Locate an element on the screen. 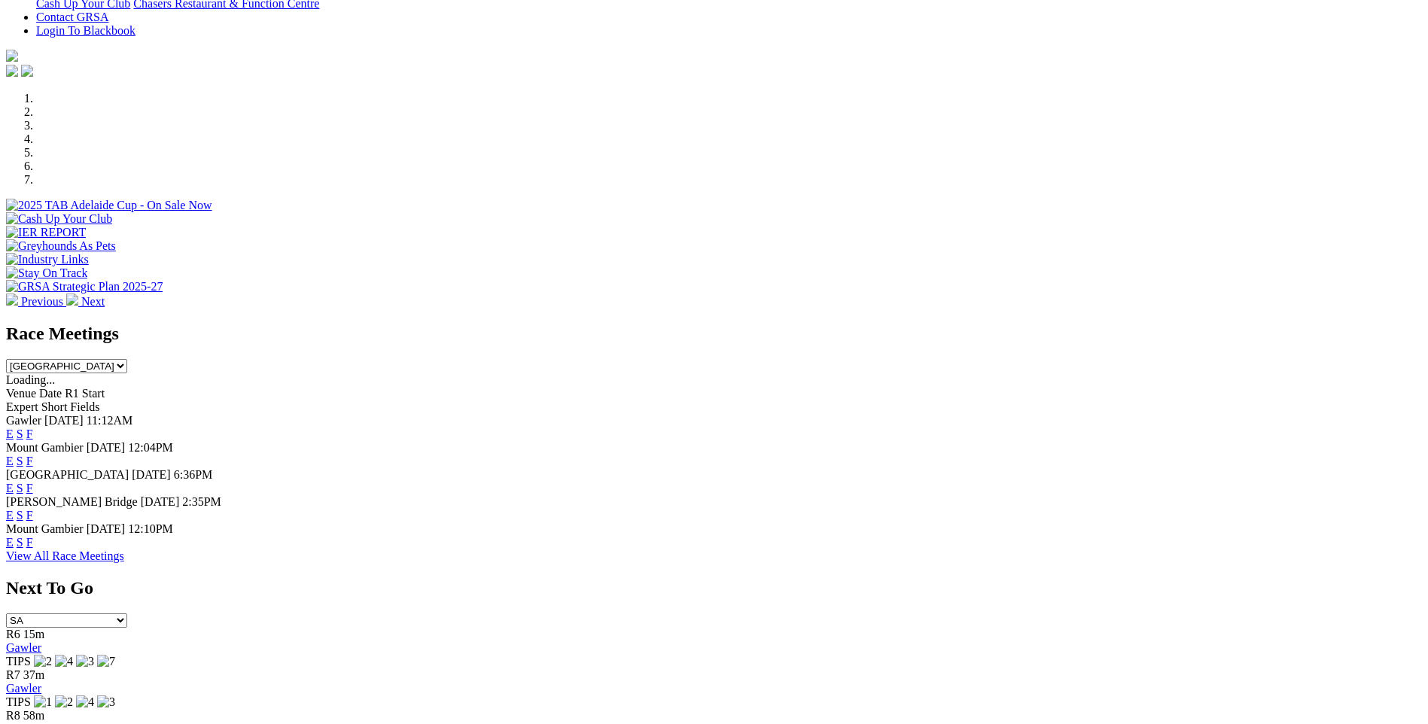 The width and height of the screenshot is (1428, 724). span: Fields is located at coordinates (84, 407).